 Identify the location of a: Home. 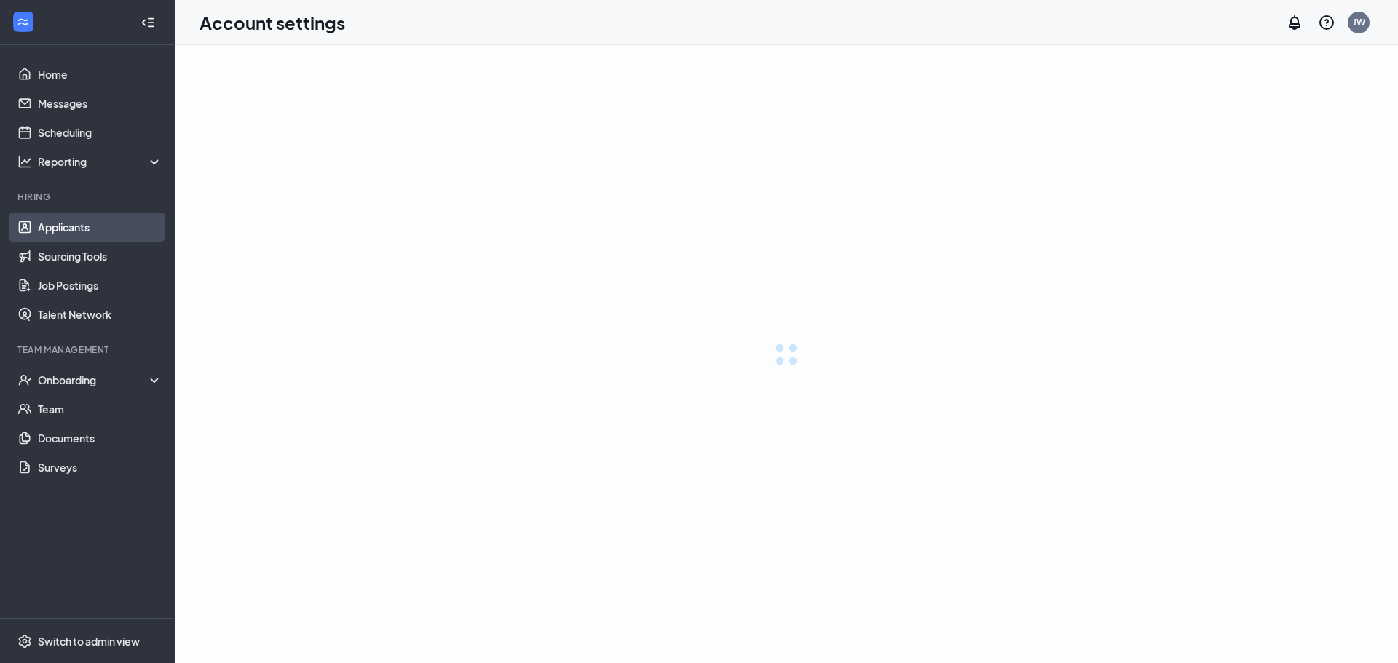
(100, 74).